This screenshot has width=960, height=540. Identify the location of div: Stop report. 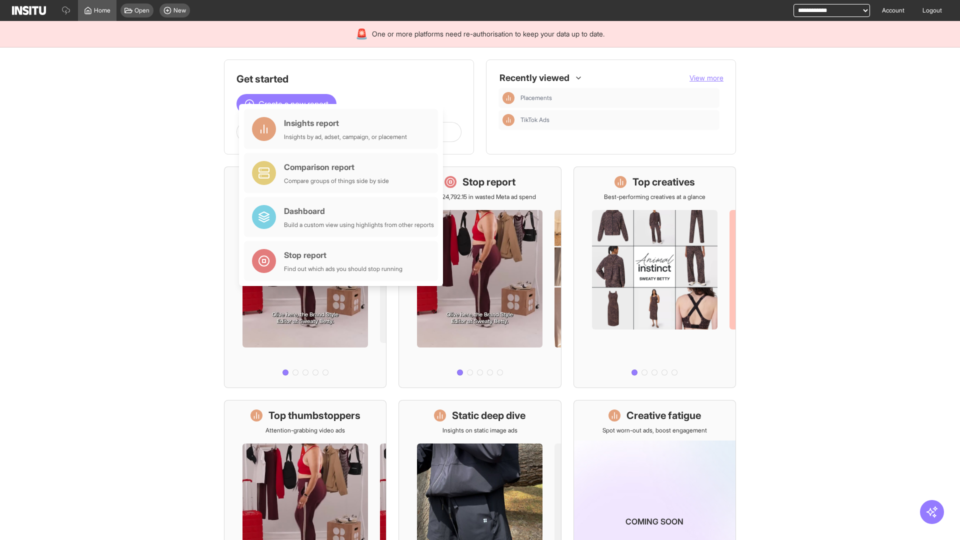
(343, 255).